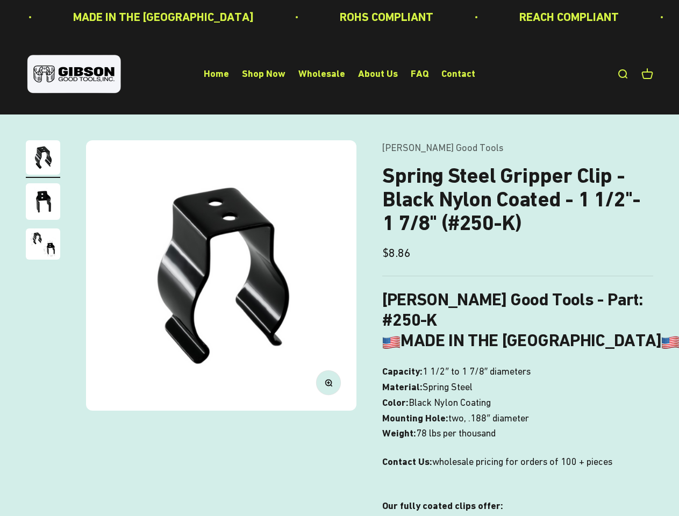 The width and height of the screenshot is (679, 516). I want to click on a: Home, so click(216, 74).